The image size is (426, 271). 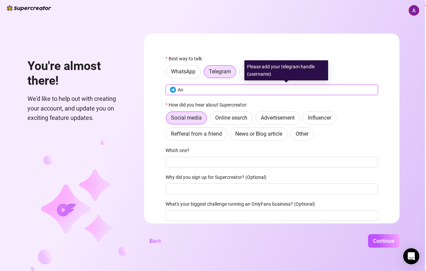 I want to click on span: WhatsApp, so click(x=183, y=71).